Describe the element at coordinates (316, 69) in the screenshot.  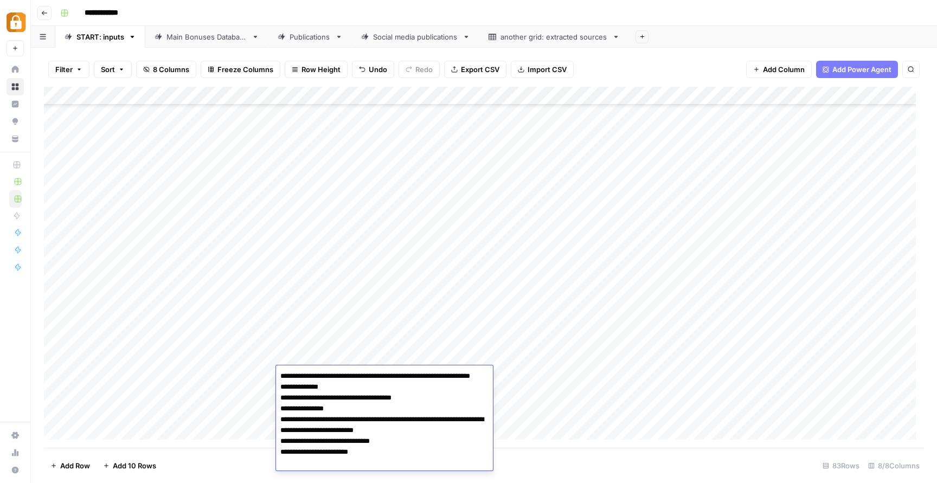
I see `button: Row Height` at that location.